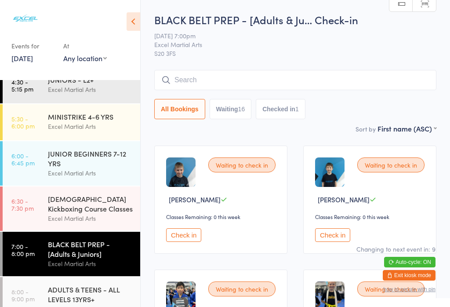 The width and height of the screenshot is (450, 307). What do you see at coordinates (23, 122) in the screenshot?
I see `time: 5:30 - 6:00 pm` at bounding box center [23, 122].